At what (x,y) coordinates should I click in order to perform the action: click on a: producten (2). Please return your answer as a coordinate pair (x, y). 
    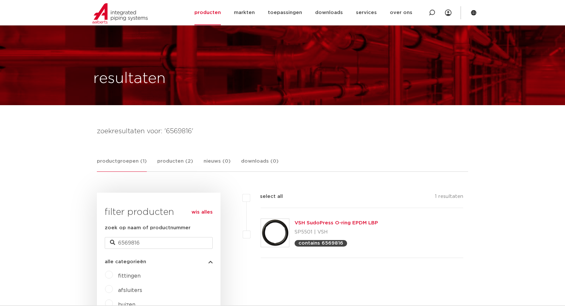
    Looking at the image, I should click on (175, 164).